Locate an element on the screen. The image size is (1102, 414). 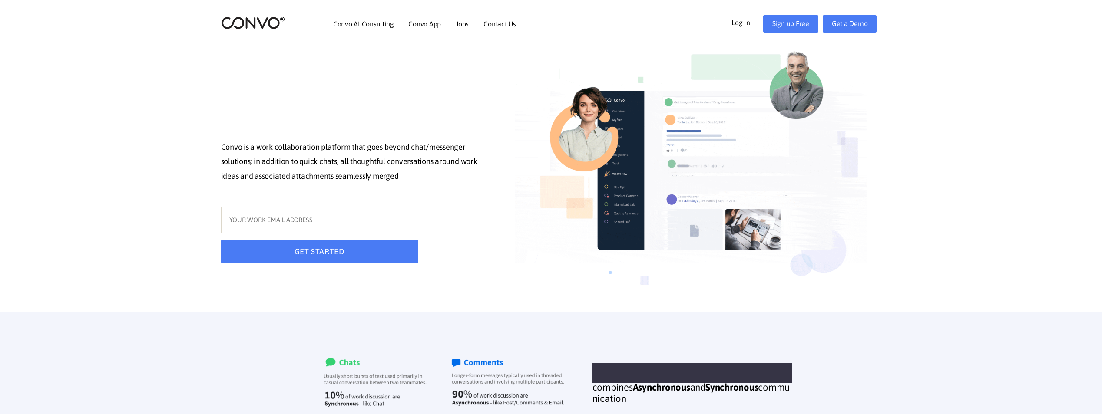
a: Convo App is located at coordinates (424, 24).